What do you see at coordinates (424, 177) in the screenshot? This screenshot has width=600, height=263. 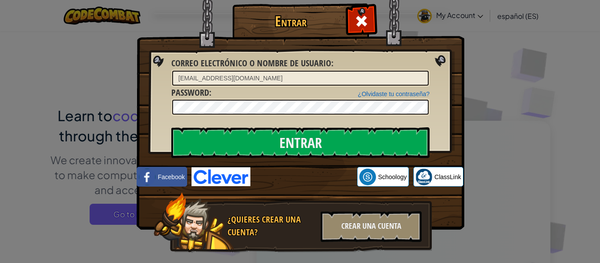 I see `img: classlink-logo-small.png` at bounding box center [424, 177].